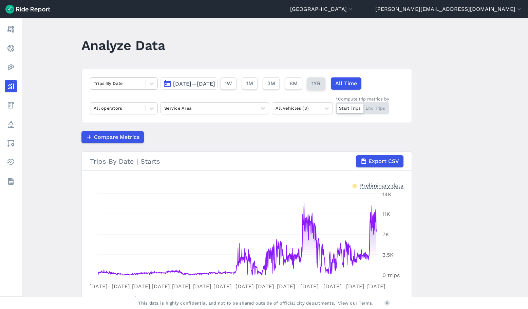  Describe the element at coordinates (11, 162) in the screenshot. I see `a: Health` at that location.